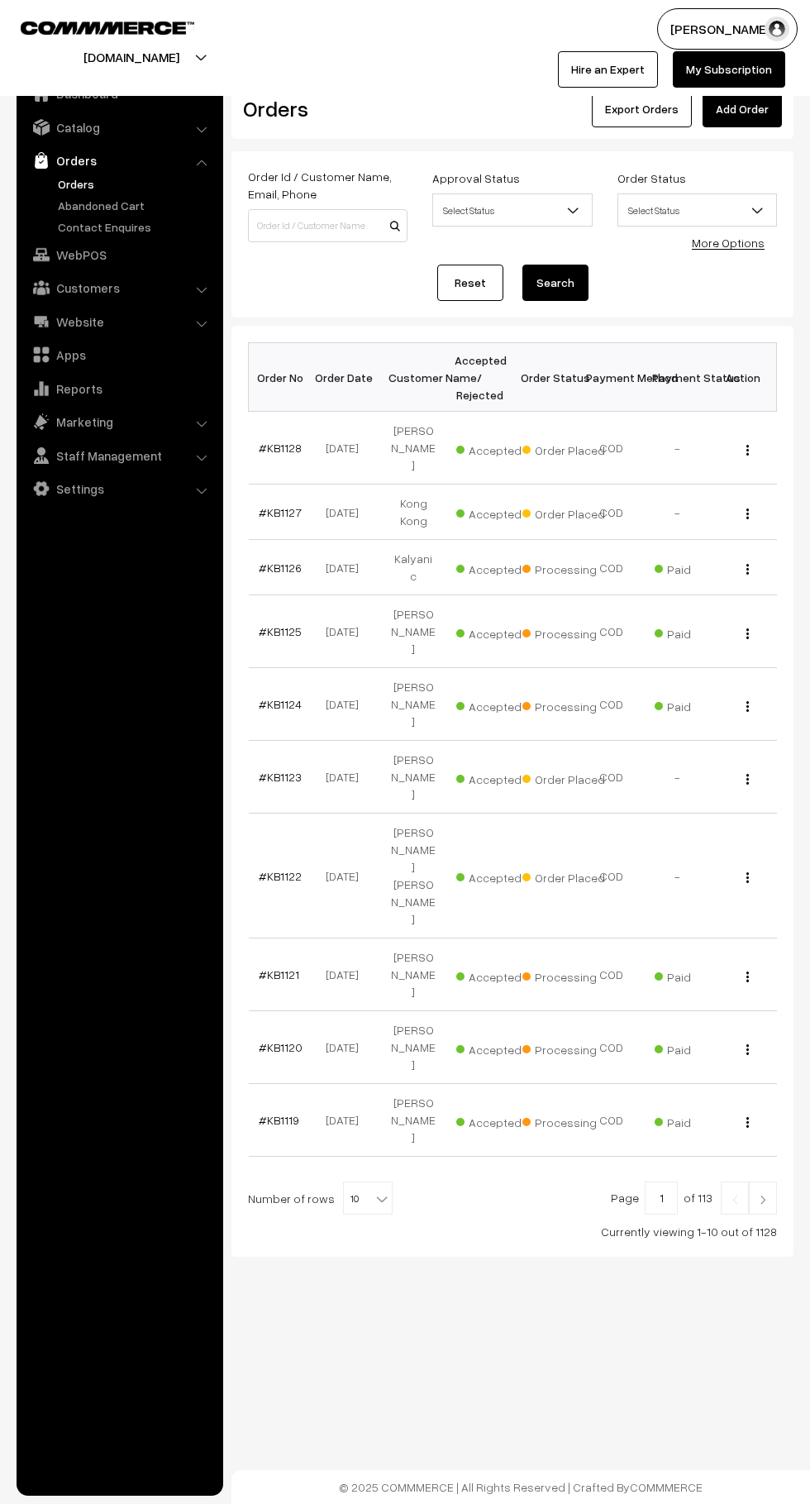  I want to click on a: #KB1126, so click(280, 567).